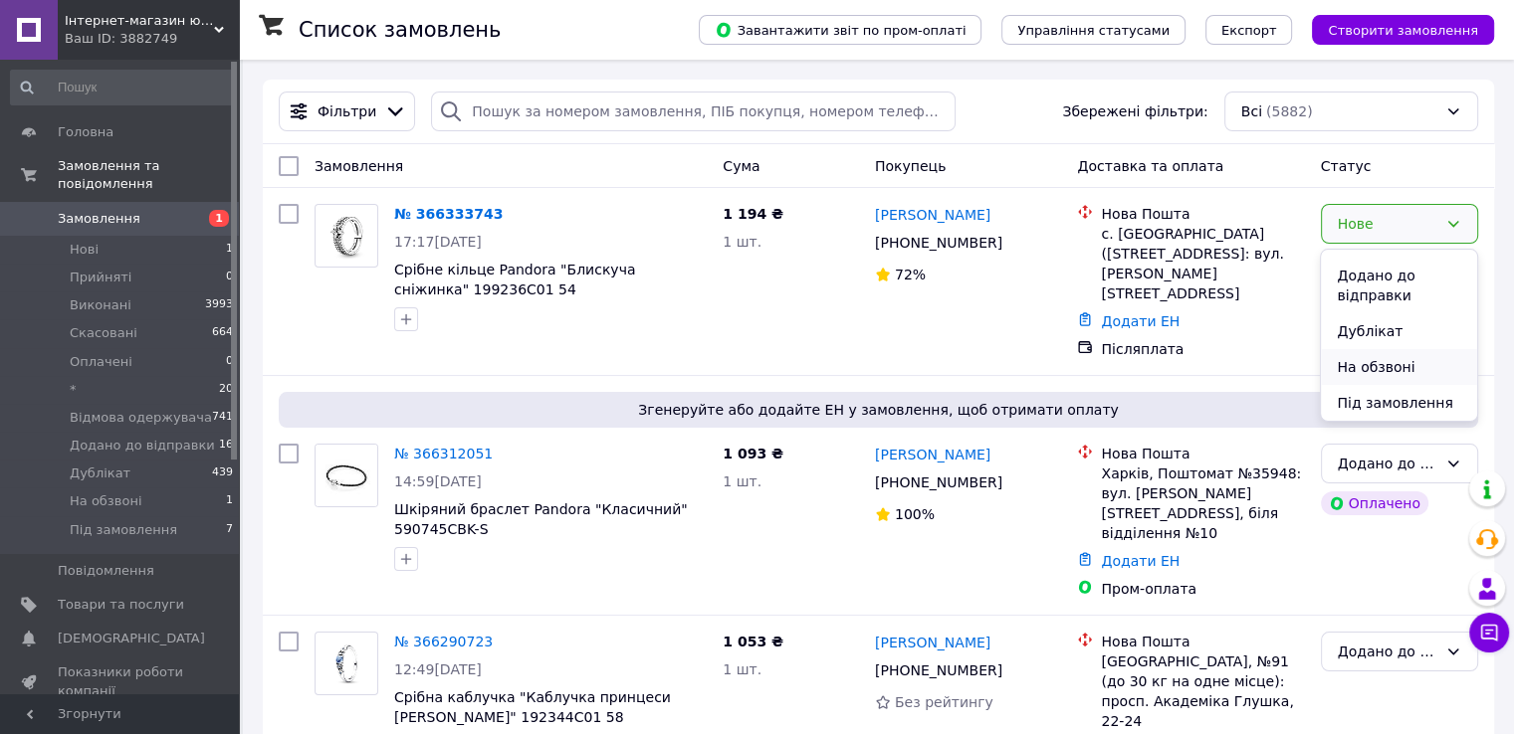 This screenshot has height=734, width=1514. I want to click on input: Пошук за номером замовлення, ПІБ покупця, номером телефону, Email, номером накладної, so click(693, 111).